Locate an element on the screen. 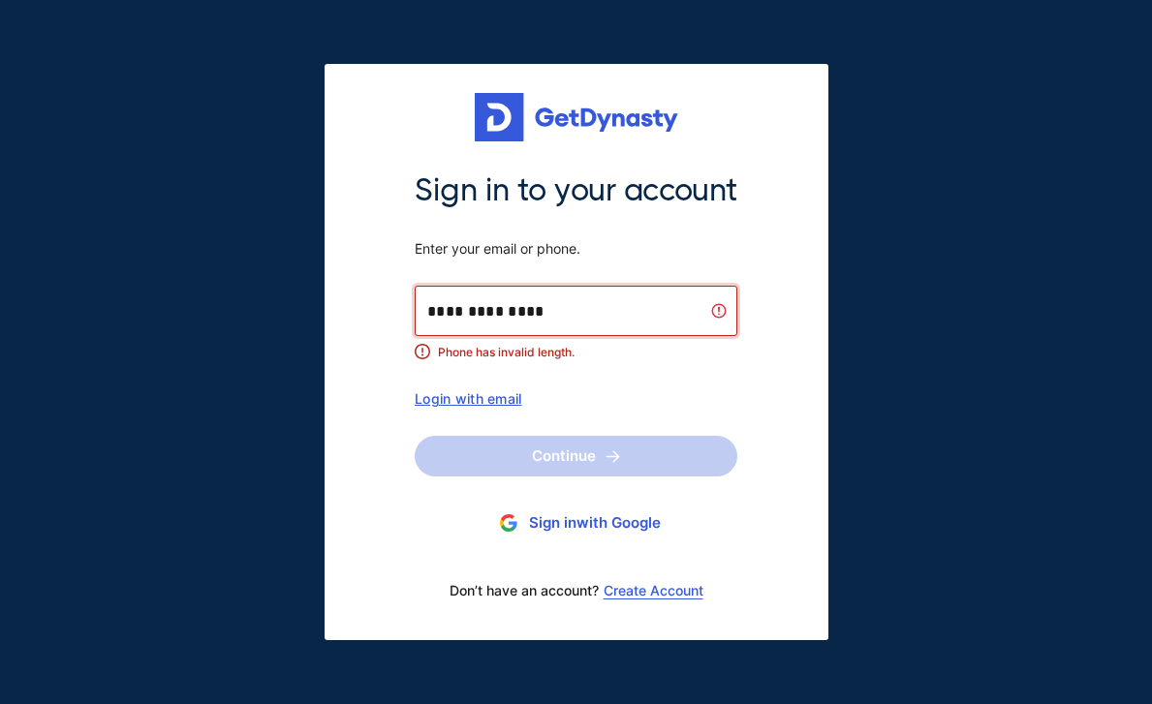 The image size is (1152, 704). button: Sign inwith Google is located at coordinates (576, 523).